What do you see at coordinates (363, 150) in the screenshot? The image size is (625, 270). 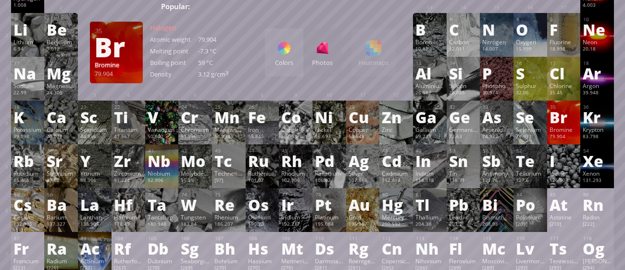 I see `div: 47` at bounding box center [363, 150].